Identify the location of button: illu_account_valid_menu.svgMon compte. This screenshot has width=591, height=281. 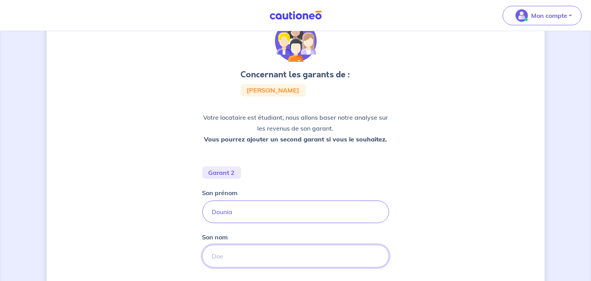
(542, 16).